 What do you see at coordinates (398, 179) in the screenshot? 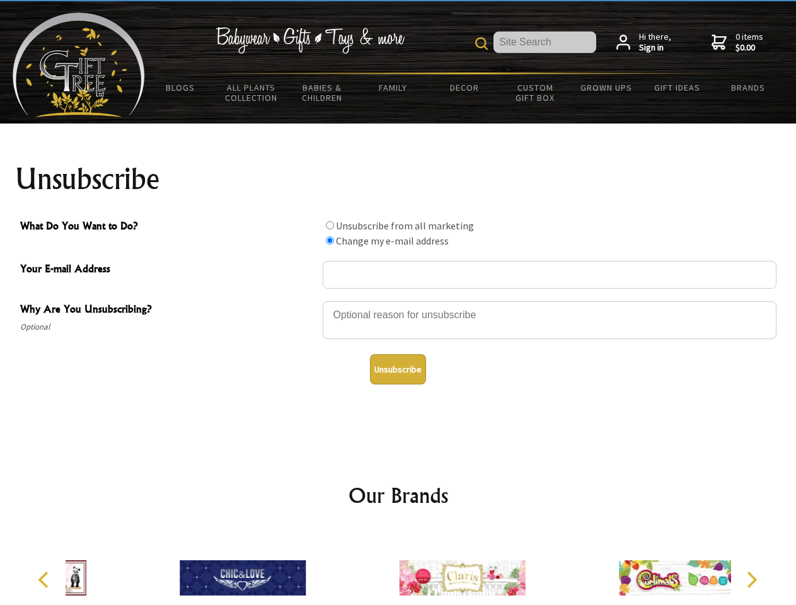
I see `h1: Unsubscribe` at bounding box center [398, 179].